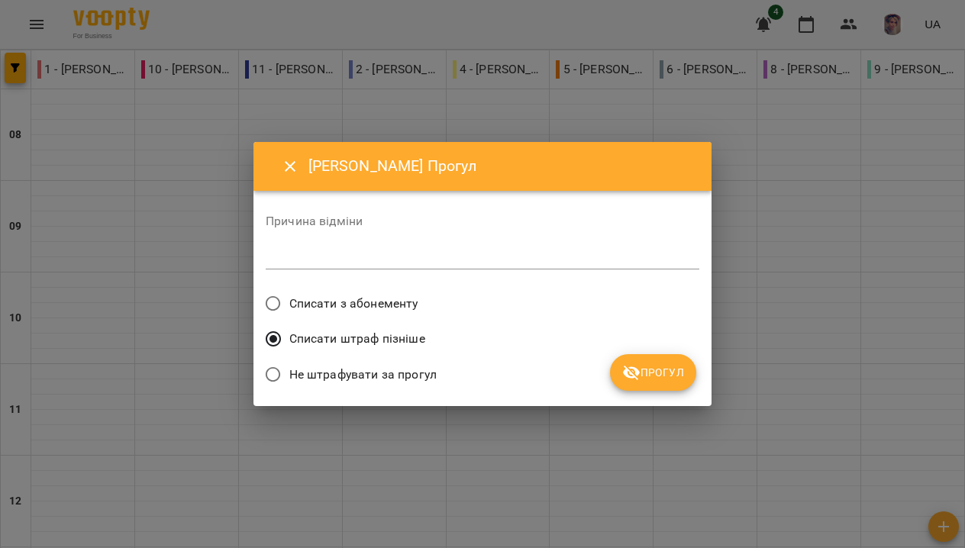  Describe the element at coordinates (652, 372) in the screenshot. I see `span: Прогул` at that location.